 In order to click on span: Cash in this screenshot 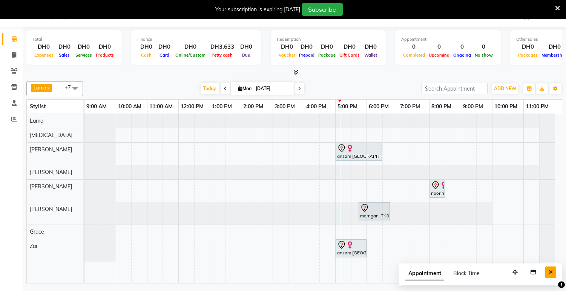, I will do `click(146, 55)`.